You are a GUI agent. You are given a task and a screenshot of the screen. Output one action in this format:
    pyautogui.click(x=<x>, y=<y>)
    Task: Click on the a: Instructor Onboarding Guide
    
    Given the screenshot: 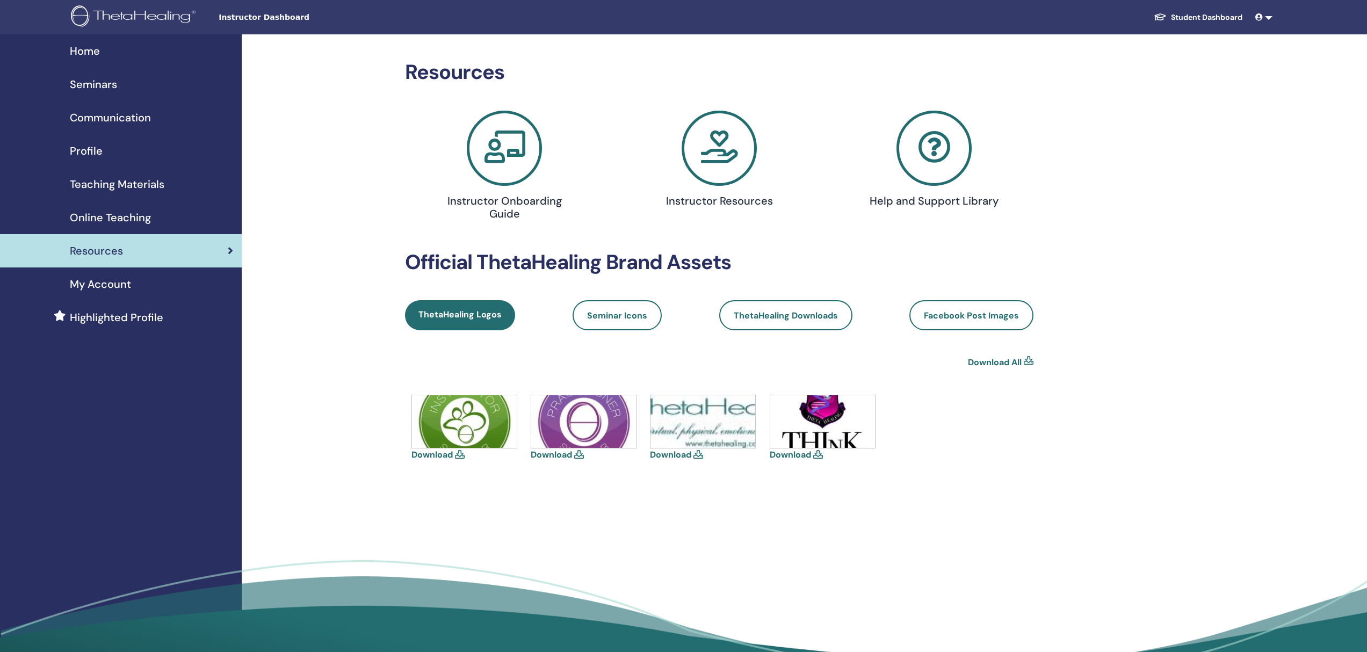 What is the action you would take?
    pyautogui.click(x=504, y=168)
    